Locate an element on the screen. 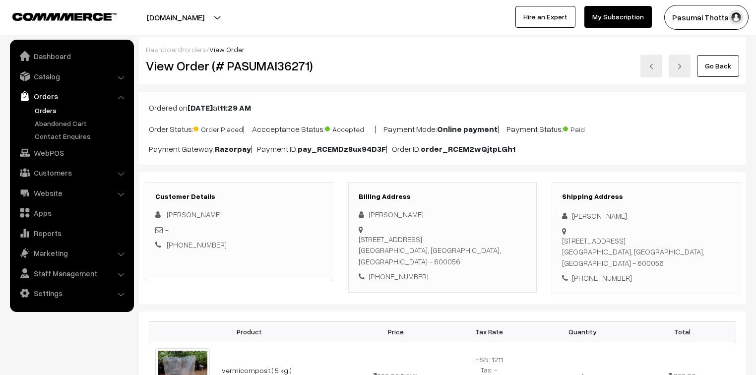 The image size is (756, 375). a: Go Back is located at coordinates (718, 66).